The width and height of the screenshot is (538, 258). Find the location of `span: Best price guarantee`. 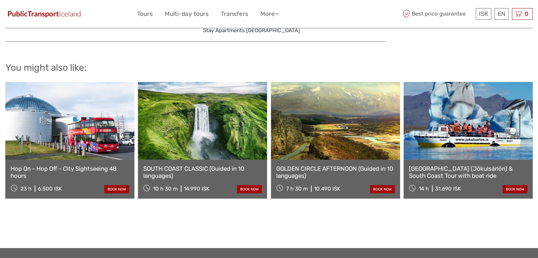

span: Best price guarantee is located at coordinates (437, 14).